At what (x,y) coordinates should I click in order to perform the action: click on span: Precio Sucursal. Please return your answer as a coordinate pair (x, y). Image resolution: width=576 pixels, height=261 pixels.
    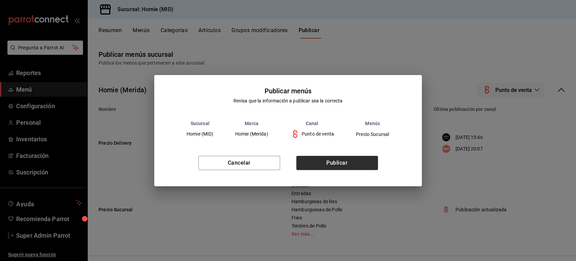
    Looking at the image, I should click on (373, 134).